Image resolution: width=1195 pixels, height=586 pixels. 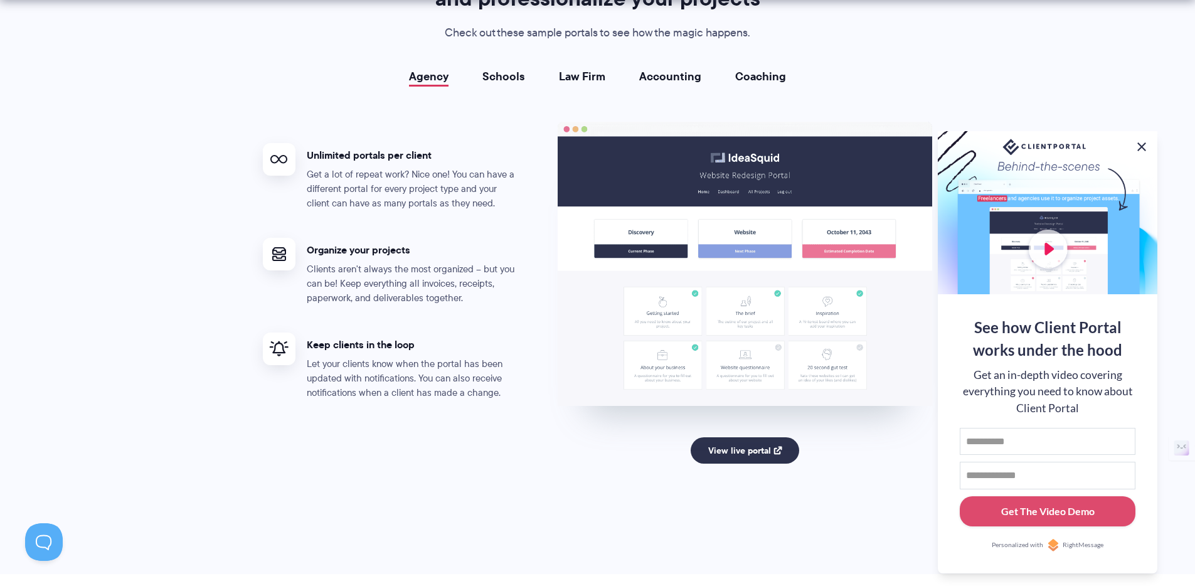 What do you see at coordinates (1047, 339) in the screenshot?
I see `div: See how Client Portal works under the hood` at bounding box center [1047, 339].